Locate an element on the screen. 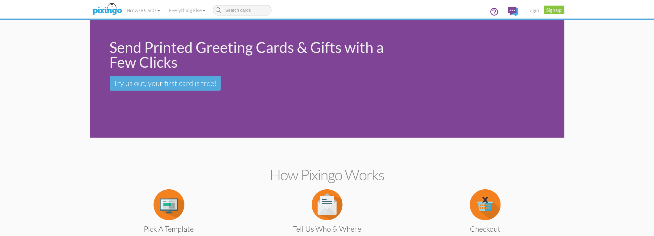  h3: Tell us Who & Where is located at coordinates (327, 229).